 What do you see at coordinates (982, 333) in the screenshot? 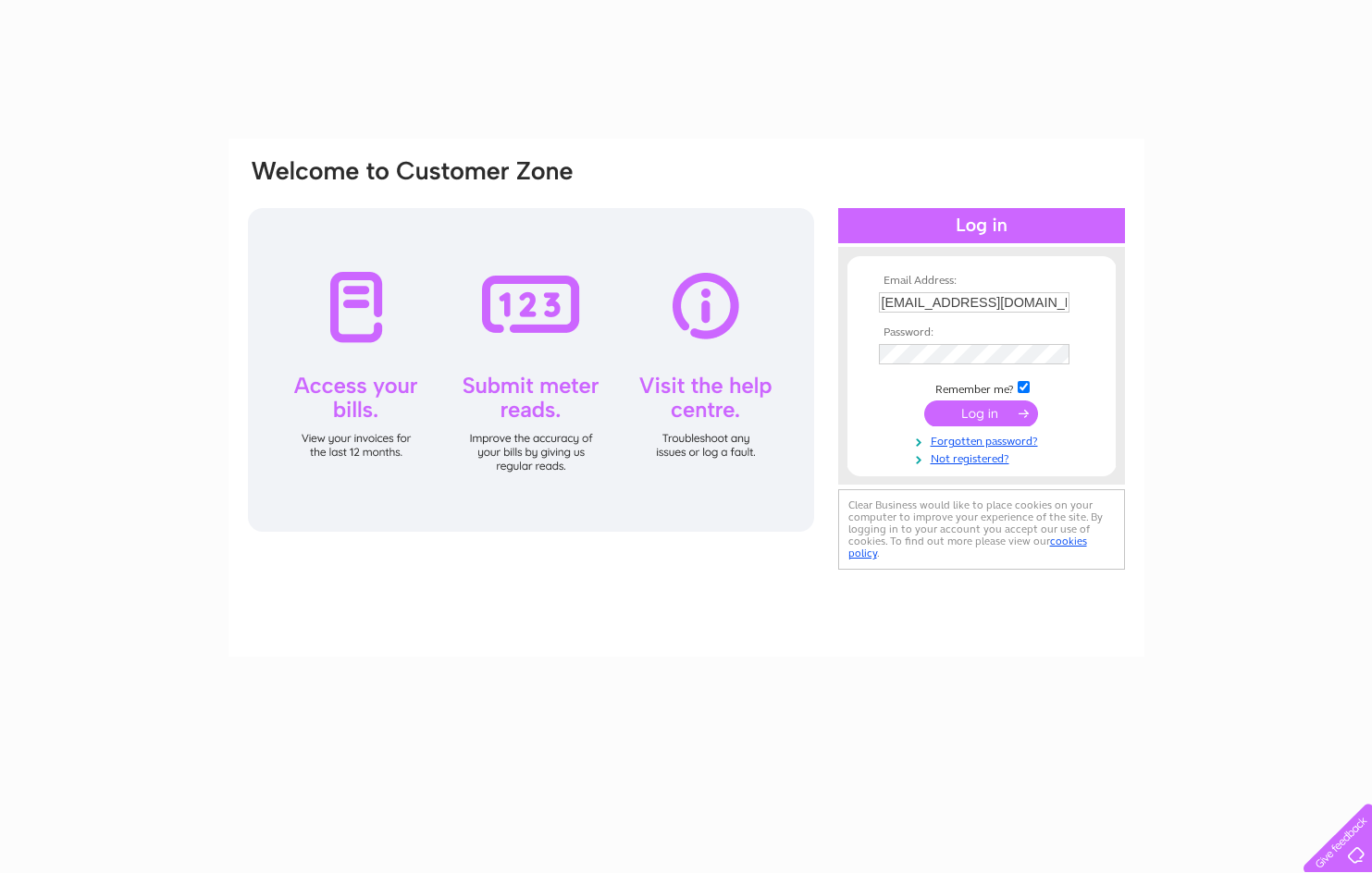
I see `th: Password:` at bounding box center [982, 333].